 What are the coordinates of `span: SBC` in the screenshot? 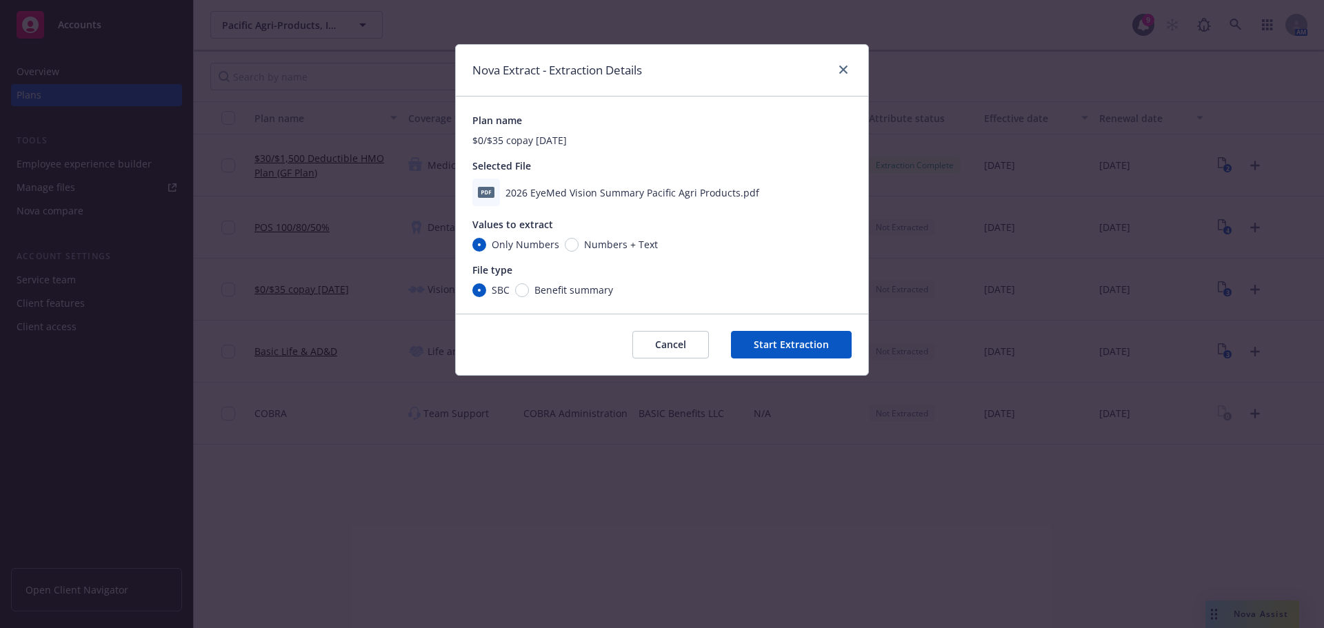 It's located at (501, 290).